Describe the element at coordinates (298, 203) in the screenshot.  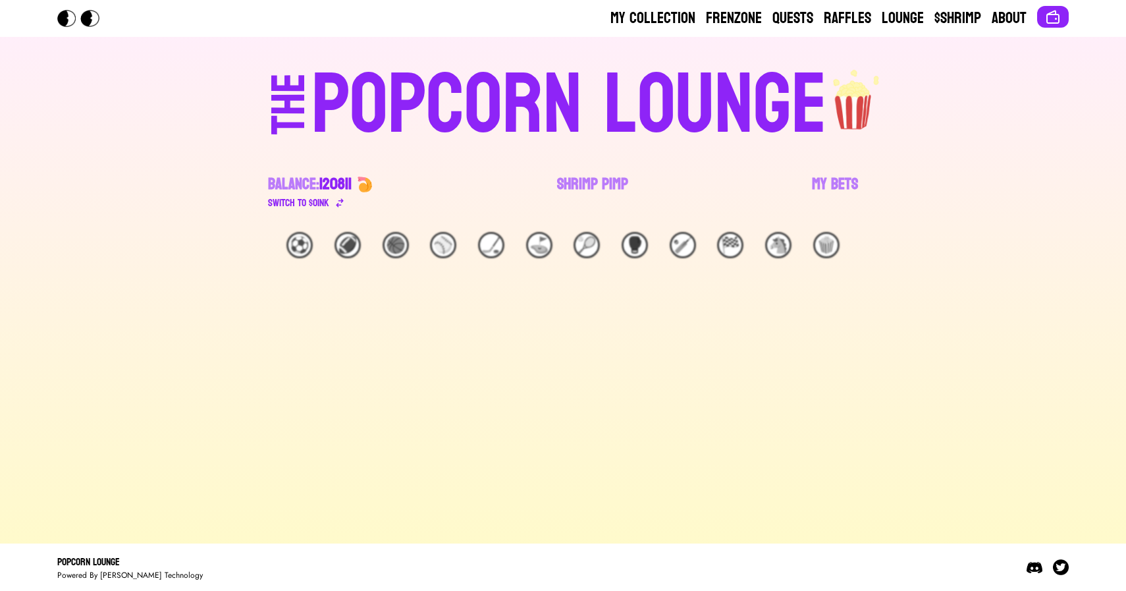
I see `div: Switch to $ OINK` at that location.